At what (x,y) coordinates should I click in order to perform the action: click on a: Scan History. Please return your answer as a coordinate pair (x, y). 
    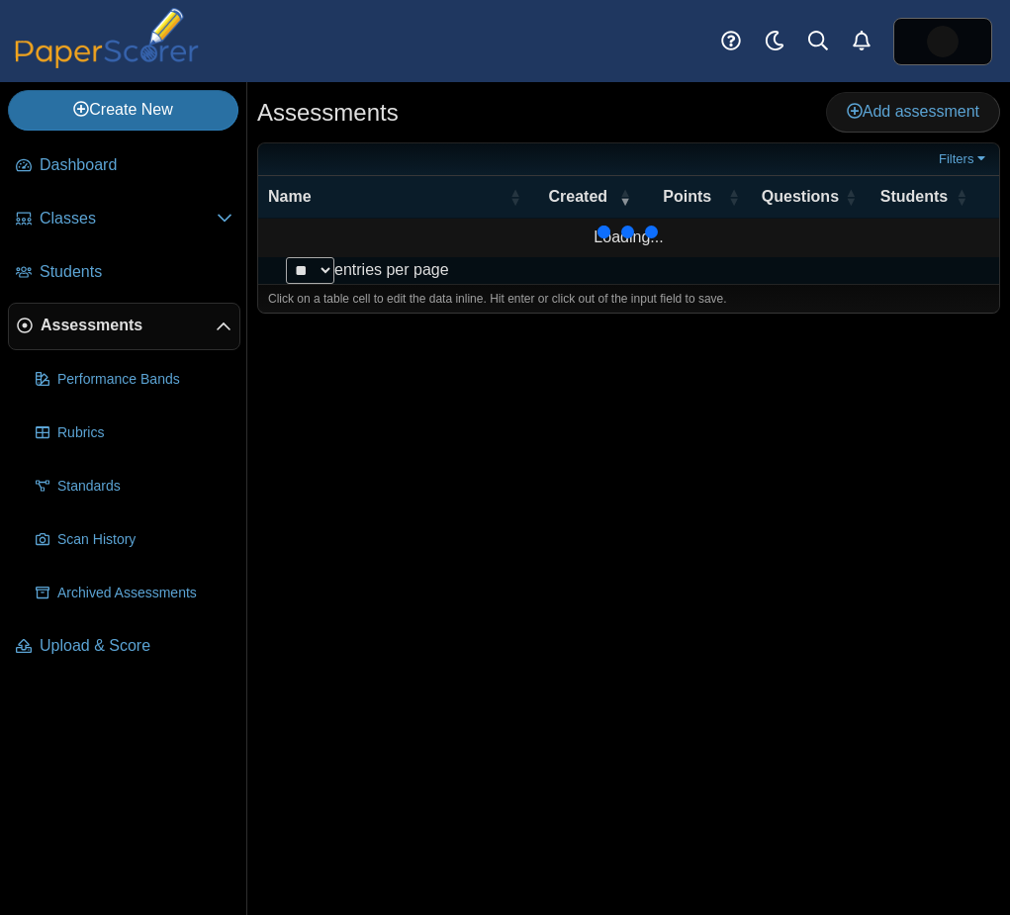
    Looking at the image, I should click on (134, 540).